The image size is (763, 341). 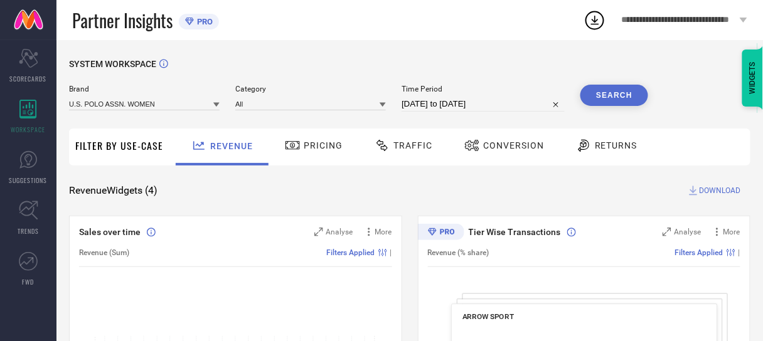 I want to click on span: TRENDS, so click(x=28, y=231).